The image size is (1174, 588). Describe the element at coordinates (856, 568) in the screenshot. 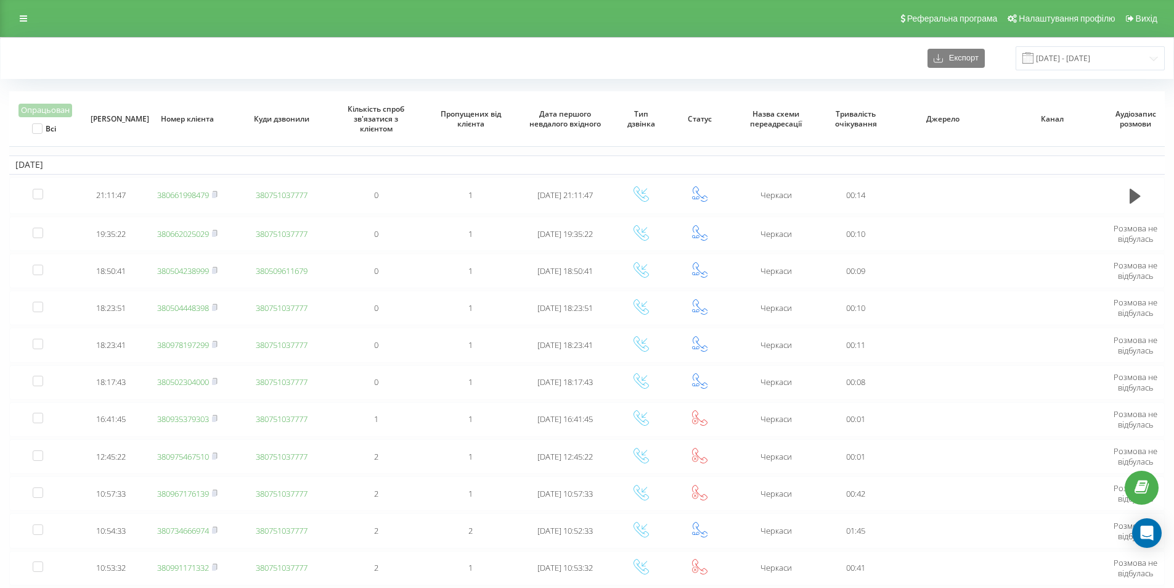

I see `td: 00:41` at that location.